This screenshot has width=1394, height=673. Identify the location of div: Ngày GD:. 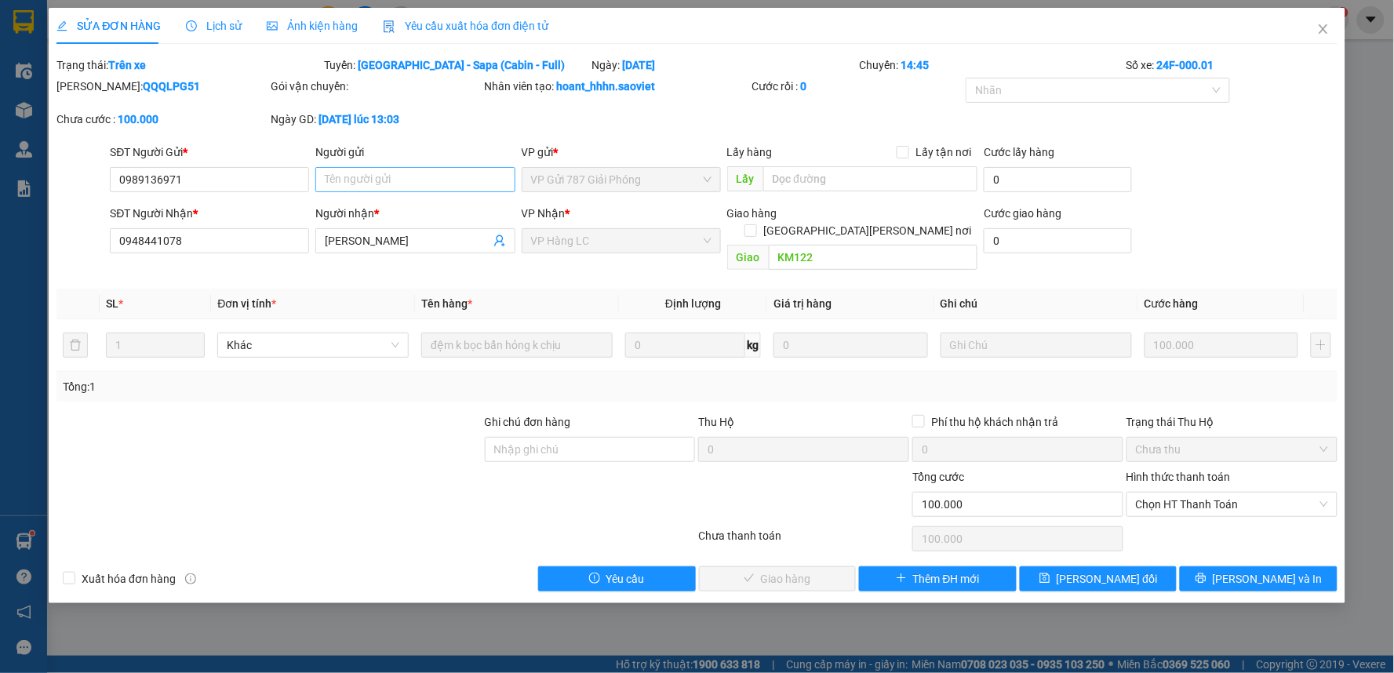
(376, 119).